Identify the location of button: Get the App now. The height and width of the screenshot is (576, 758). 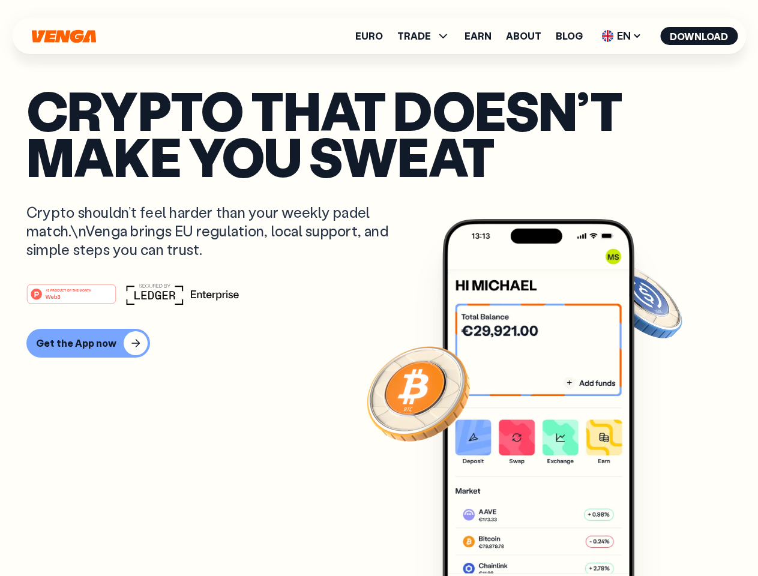
(88, 343).